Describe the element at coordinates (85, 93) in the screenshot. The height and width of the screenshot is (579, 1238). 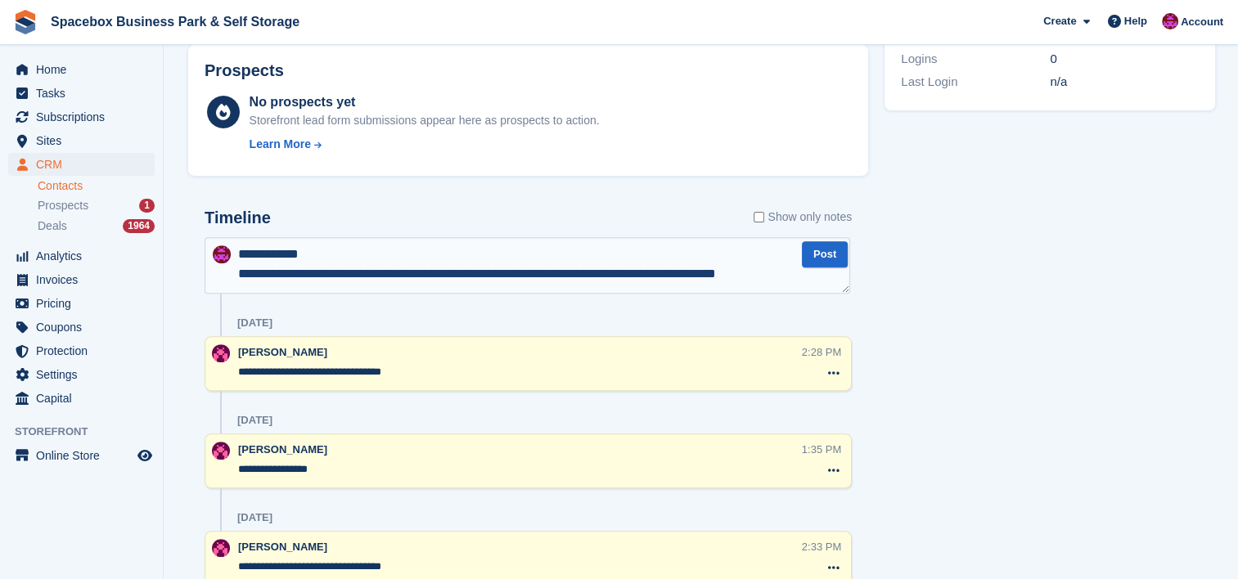
I see `span: Tasks` at that location.